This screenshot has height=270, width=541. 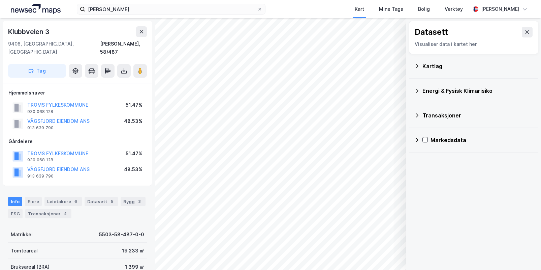 I want to click on div: 5, so click(x=112, y=201).